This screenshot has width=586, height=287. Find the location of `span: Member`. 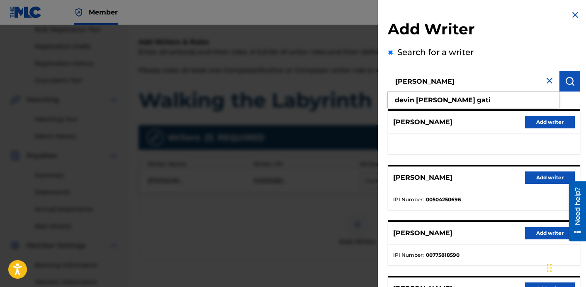

span: Member is located at coordinates (103, 12).